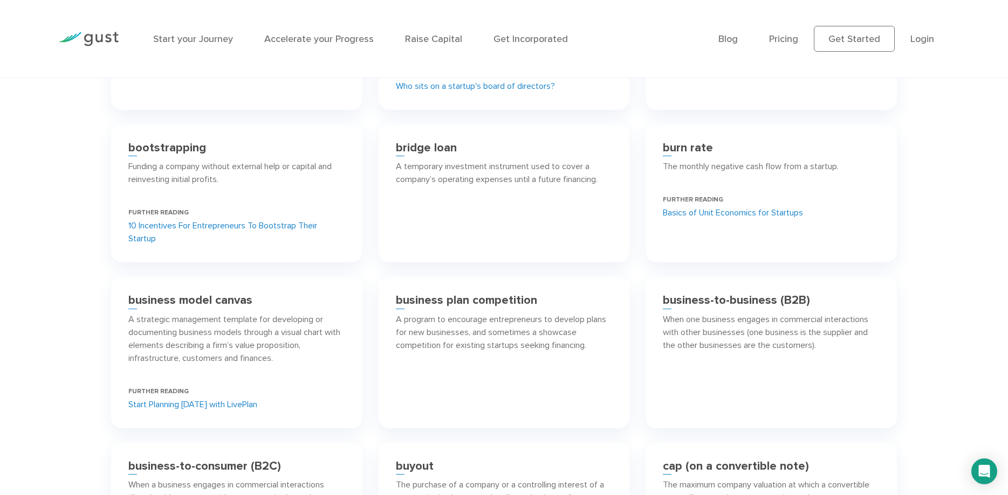 This screenshot has width=1008, height=495. I want to click on a: Start your Journey, so click(193, 39).